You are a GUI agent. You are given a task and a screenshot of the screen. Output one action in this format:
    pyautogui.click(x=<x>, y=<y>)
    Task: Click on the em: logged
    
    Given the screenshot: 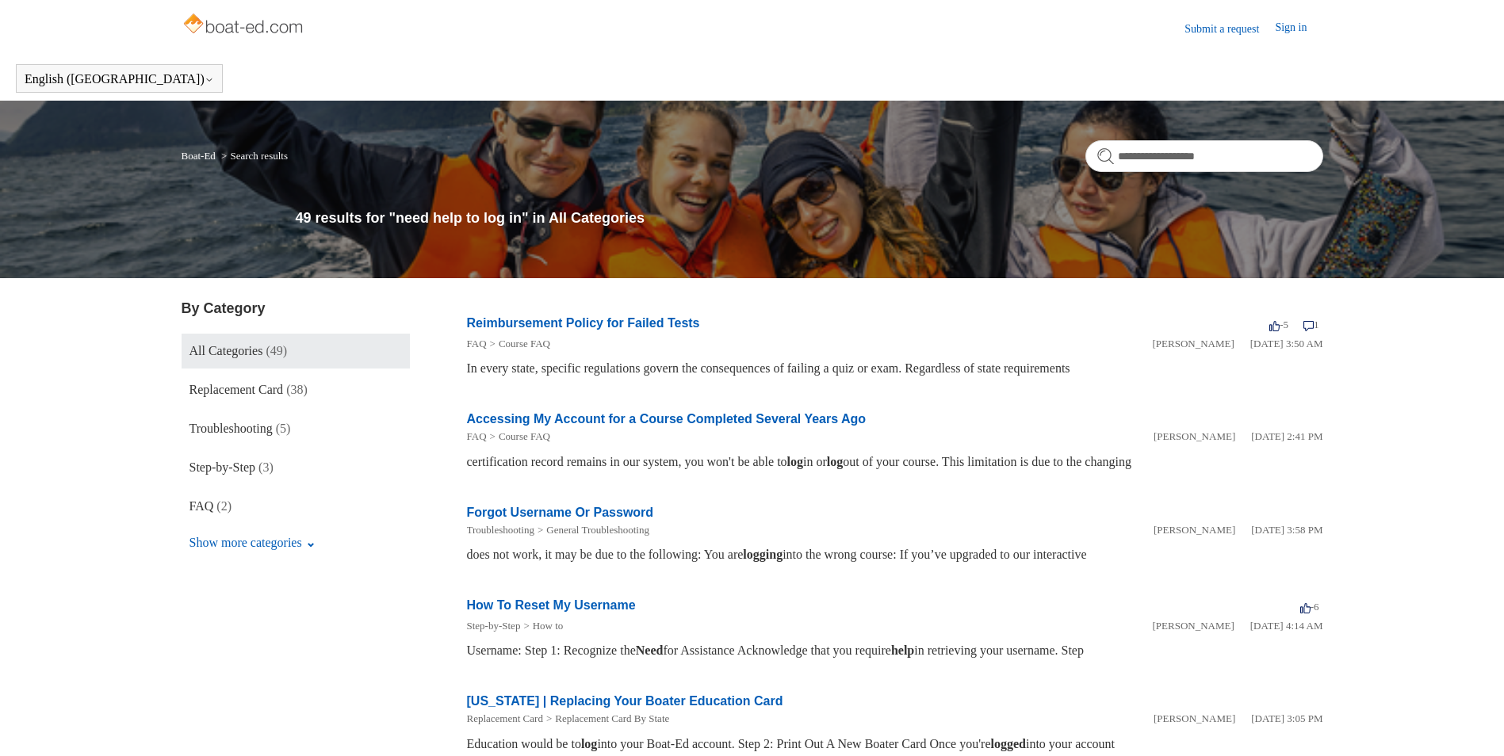 What is the action you would take?
    pyautogui.click(x=1008, y=743)
    